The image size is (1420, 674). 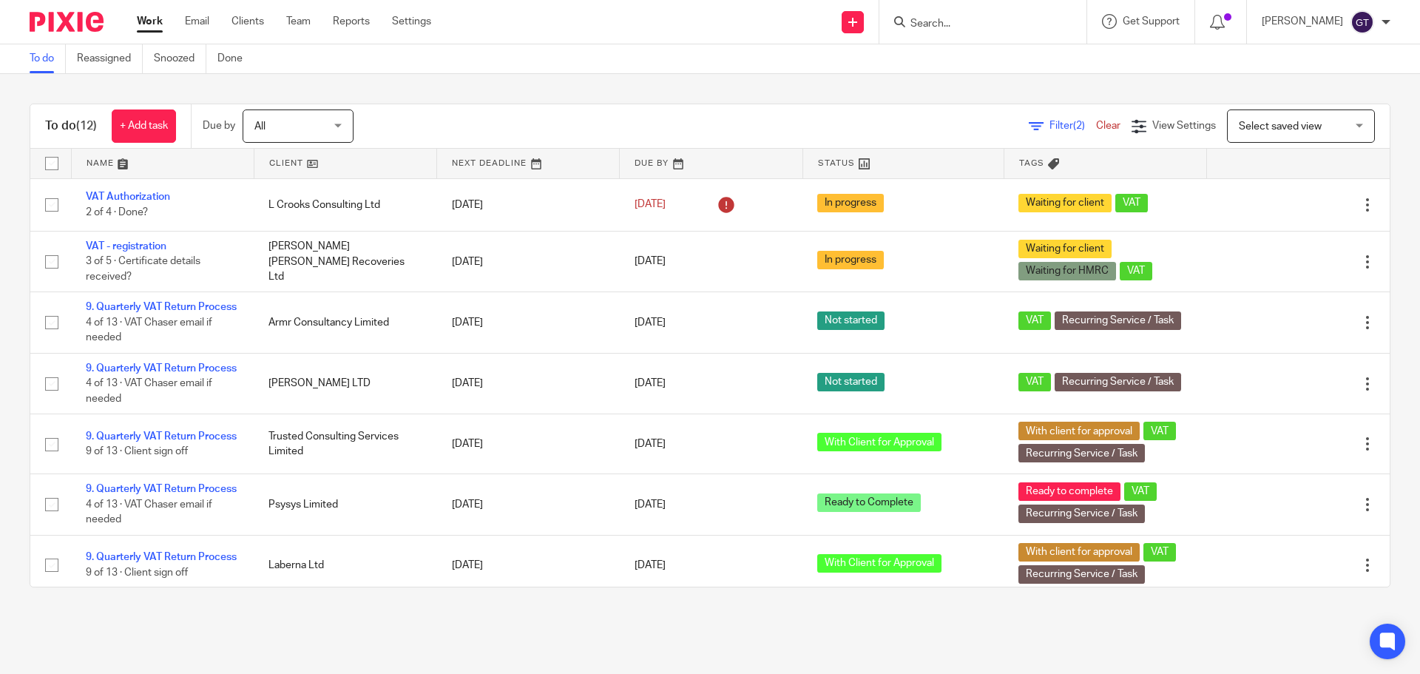 I want to click on a: Email, so click(x=197, y=21).